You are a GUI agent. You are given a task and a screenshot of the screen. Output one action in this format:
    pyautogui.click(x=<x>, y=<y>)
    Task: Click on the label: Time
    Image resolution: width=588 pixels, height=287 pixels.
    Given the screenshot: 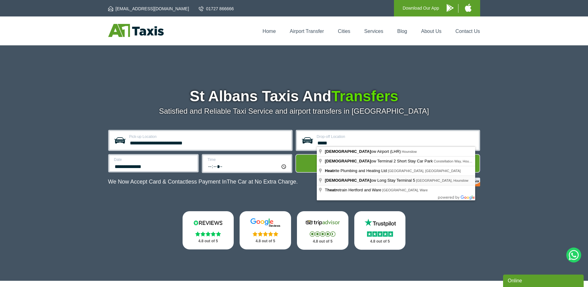 What is the action you would take?
    pyautogui.click(x=248, y=159)
    